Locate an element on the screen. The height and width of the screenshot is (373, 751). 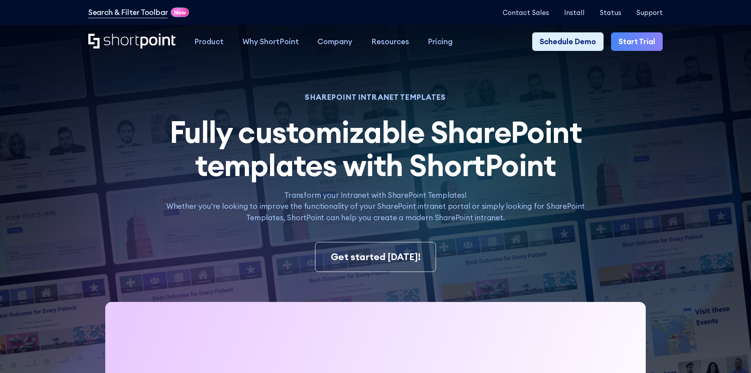
a: Resources is located at coordinates (390, 42).